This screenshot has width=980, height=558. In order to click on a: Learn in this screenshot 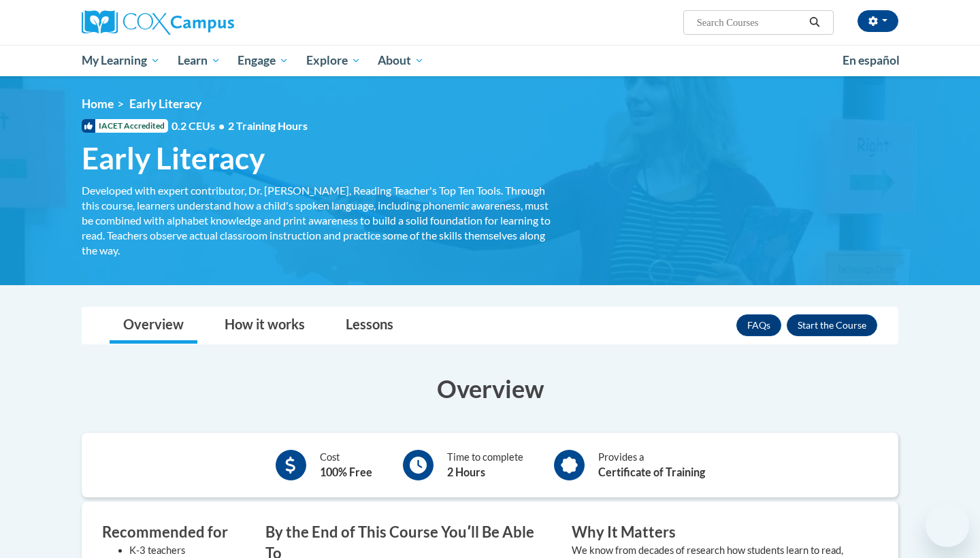, I will do `click(199, 61)`.